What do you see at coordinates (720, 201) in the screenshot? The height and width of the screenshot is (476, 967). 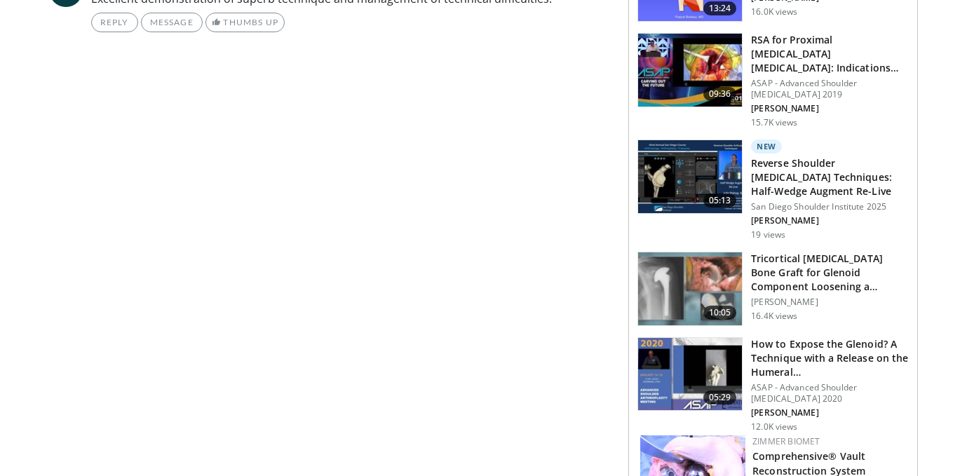 I see `span: 05:13` at bounding box center [720, 201].